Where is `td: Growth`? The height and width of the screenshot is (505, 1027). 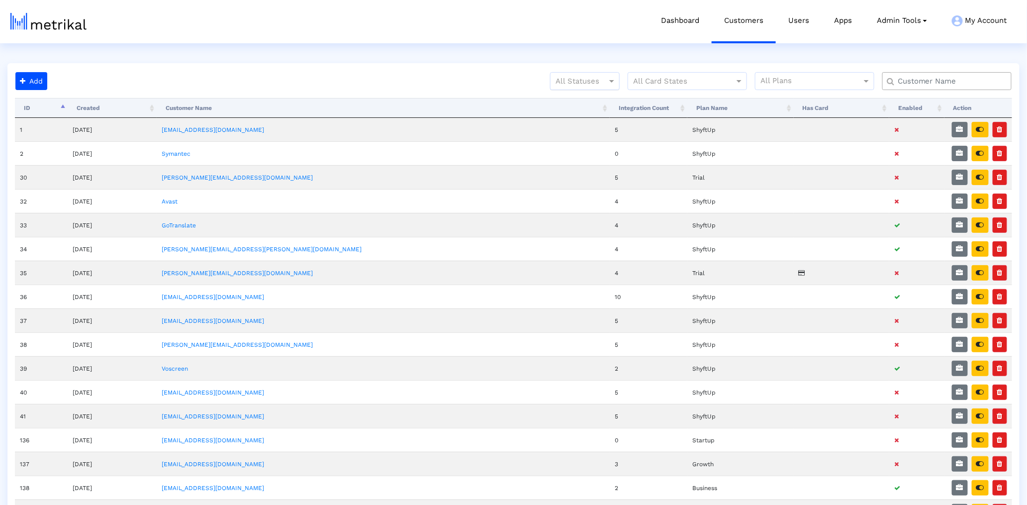 td: Growth is located at coordinates (741, 464).